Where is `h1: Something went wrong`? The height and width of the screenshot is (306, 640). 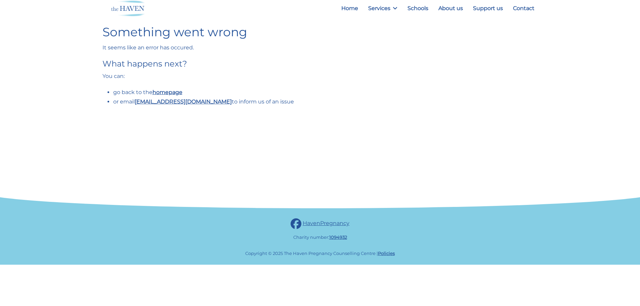 h1: Something went wrong is located at coordinates (320, 32).